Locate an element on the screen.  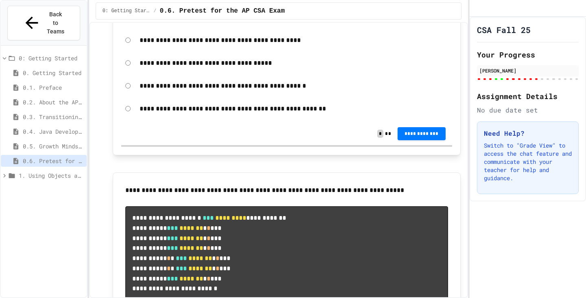
span: 0.3. Transitioning from AP CSP to AP CSA is located at coordinates (53, 116).